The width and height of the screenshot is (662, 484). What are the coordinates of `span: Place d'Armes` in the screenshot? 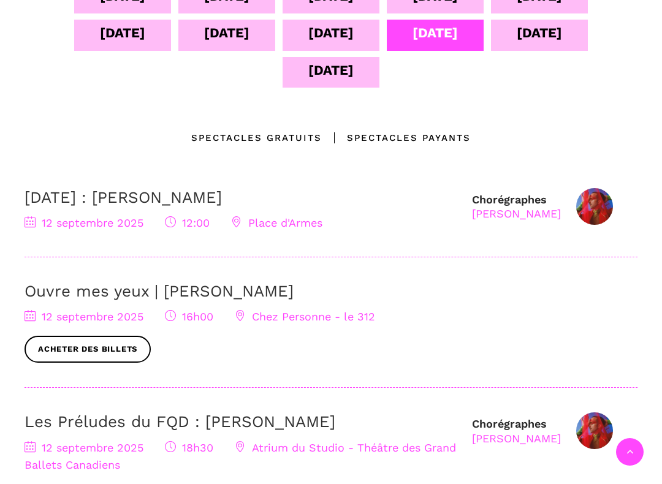 It's located at (277, 223).